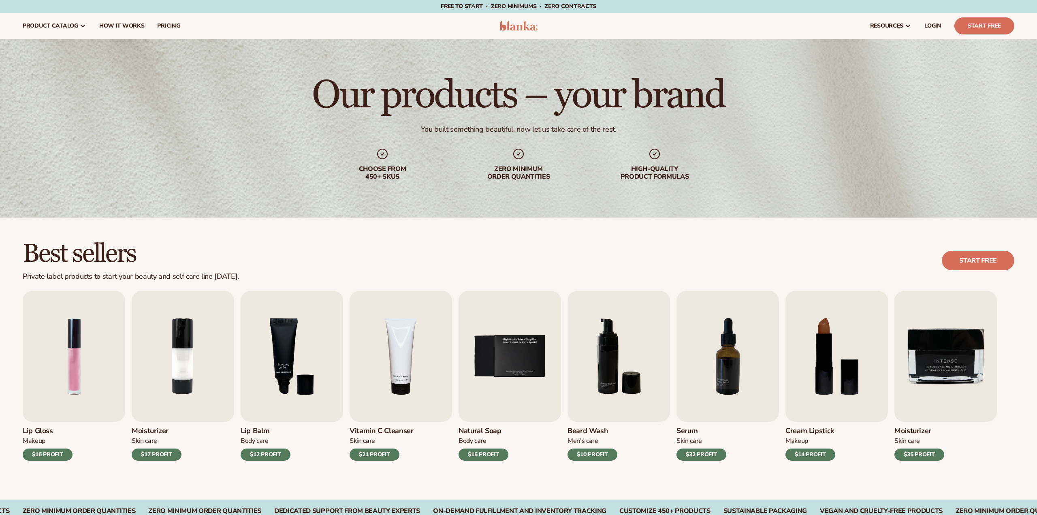 This screenshot has width=1037, height=515. What do you see at coordinates (122, 26) in the screenshot?
I see `a: How It Works` at bounding box center [122, 26].